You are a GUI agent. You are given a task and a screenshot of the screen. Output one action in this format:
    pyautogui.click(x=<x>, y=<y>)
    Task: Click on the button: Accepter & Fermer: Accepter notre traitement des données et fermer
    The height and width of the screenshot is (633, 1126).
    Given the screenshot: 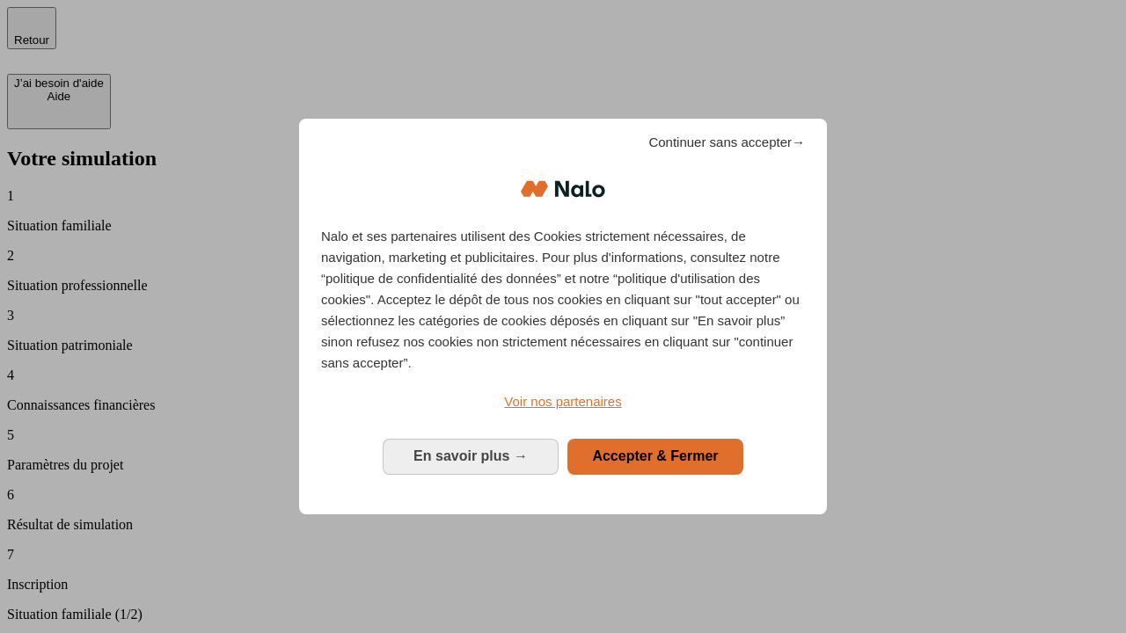 What is the action you would take?
    pyautogui.click(x=655, y=456)
    